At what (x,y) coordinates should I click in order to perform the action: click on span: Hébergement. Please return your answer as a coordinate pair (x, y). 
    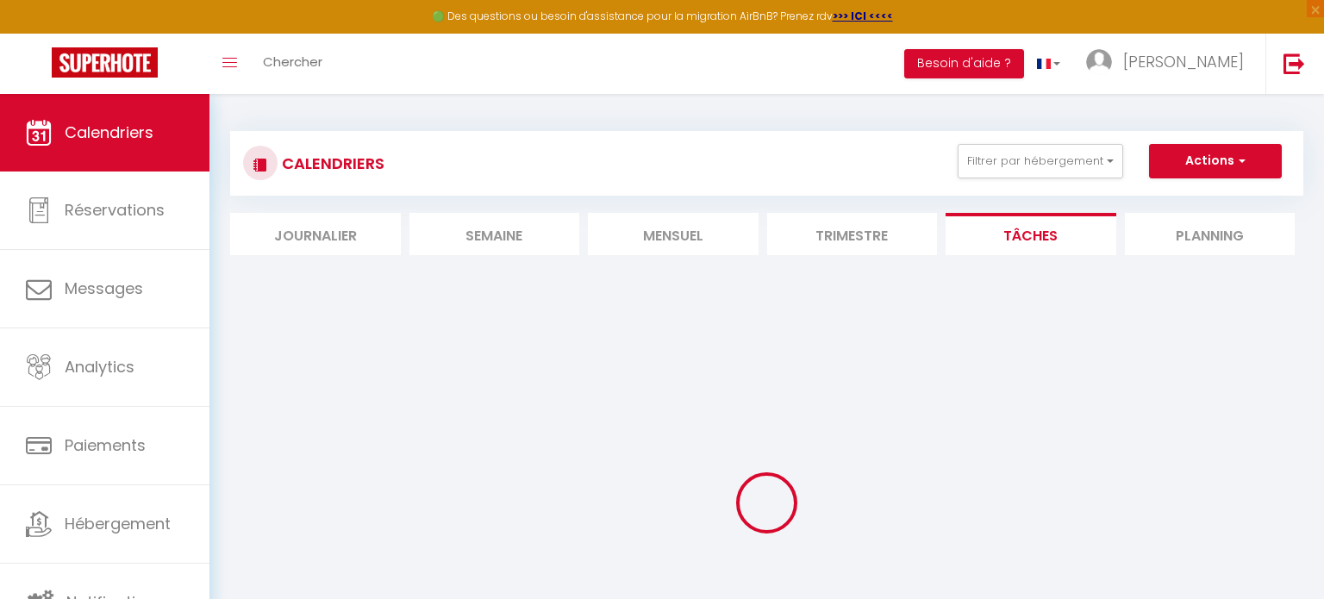
    Looking at the image, I should click on (117, 523).